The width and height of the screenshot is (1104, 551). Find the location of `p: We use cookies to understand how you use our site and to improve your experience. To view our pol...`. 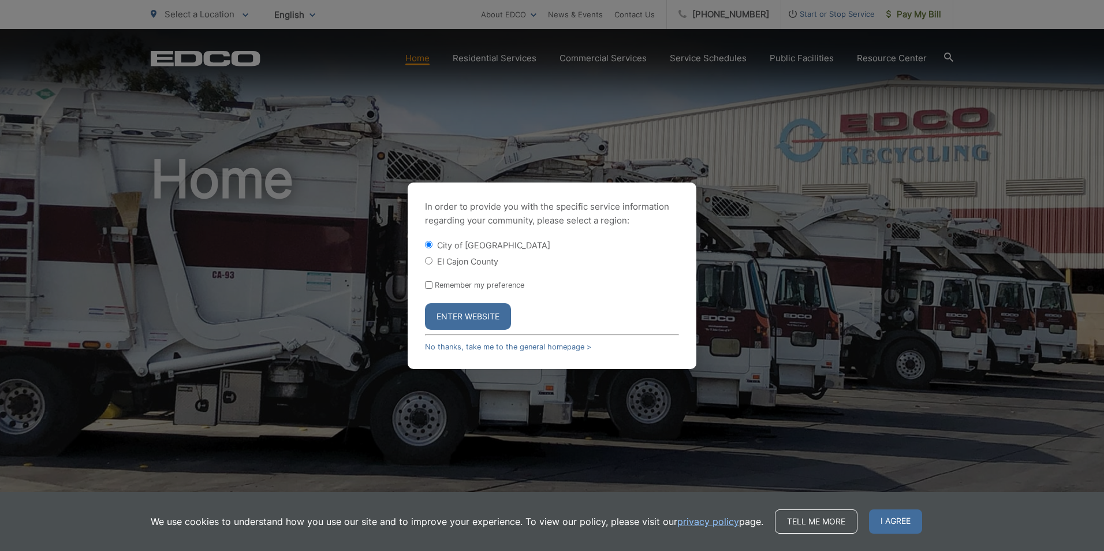

p: We use cookies to understand how you use our site and to improve your experience. To view our pol... is located at coordinates (457, 521).